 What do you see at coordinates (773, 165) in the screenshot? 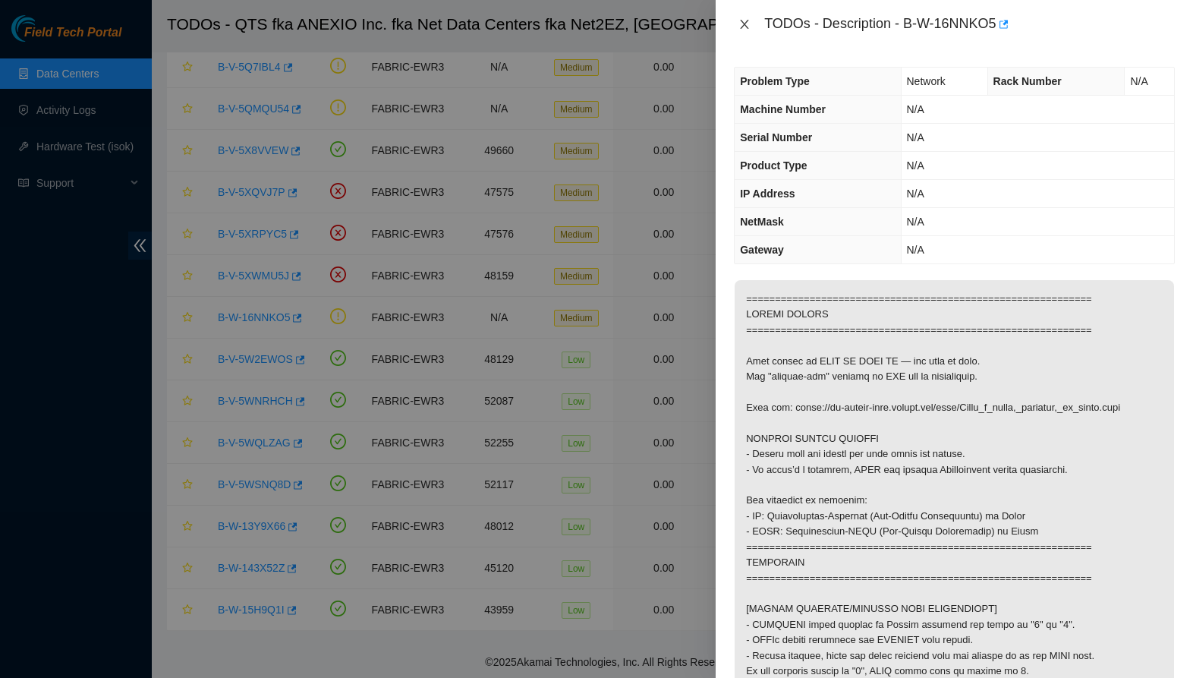
I see `span: Product Type` at bounding box center [773, 165].